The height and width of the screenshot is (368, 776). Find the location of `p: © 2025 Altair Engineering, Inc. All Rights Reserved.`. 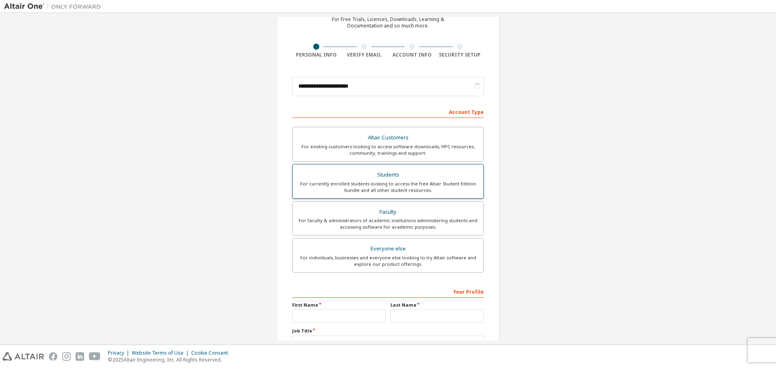

p: © 2025 Altair Engineering, Inc. All Rights Reserved. is located at coordinates (170, 360).